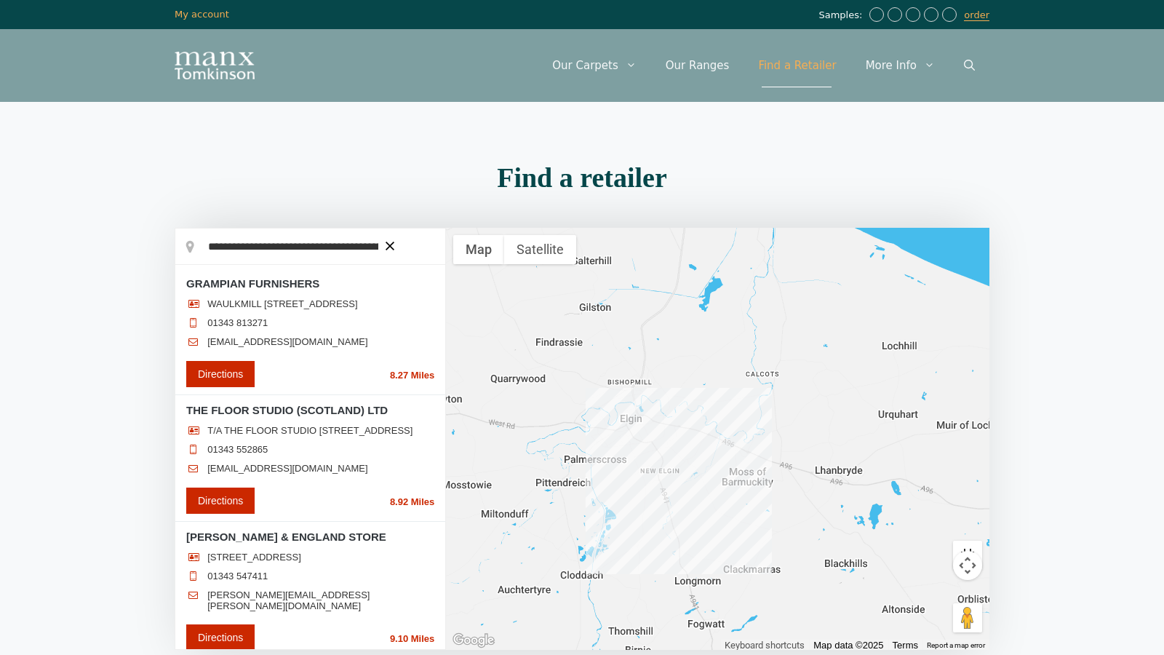  What do you see at coordinates (698, 66) in the screenshot?
I see `a: Our Ranges` at bounding box center [698, 66].